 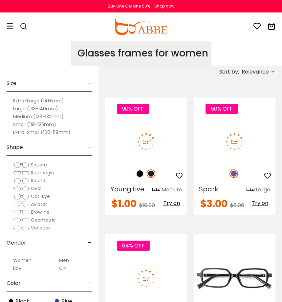 What do you see at coordinates (35, 109) in the screenshot?
I see `label: Large (133-140mm)` at bounding box center [35, 109].